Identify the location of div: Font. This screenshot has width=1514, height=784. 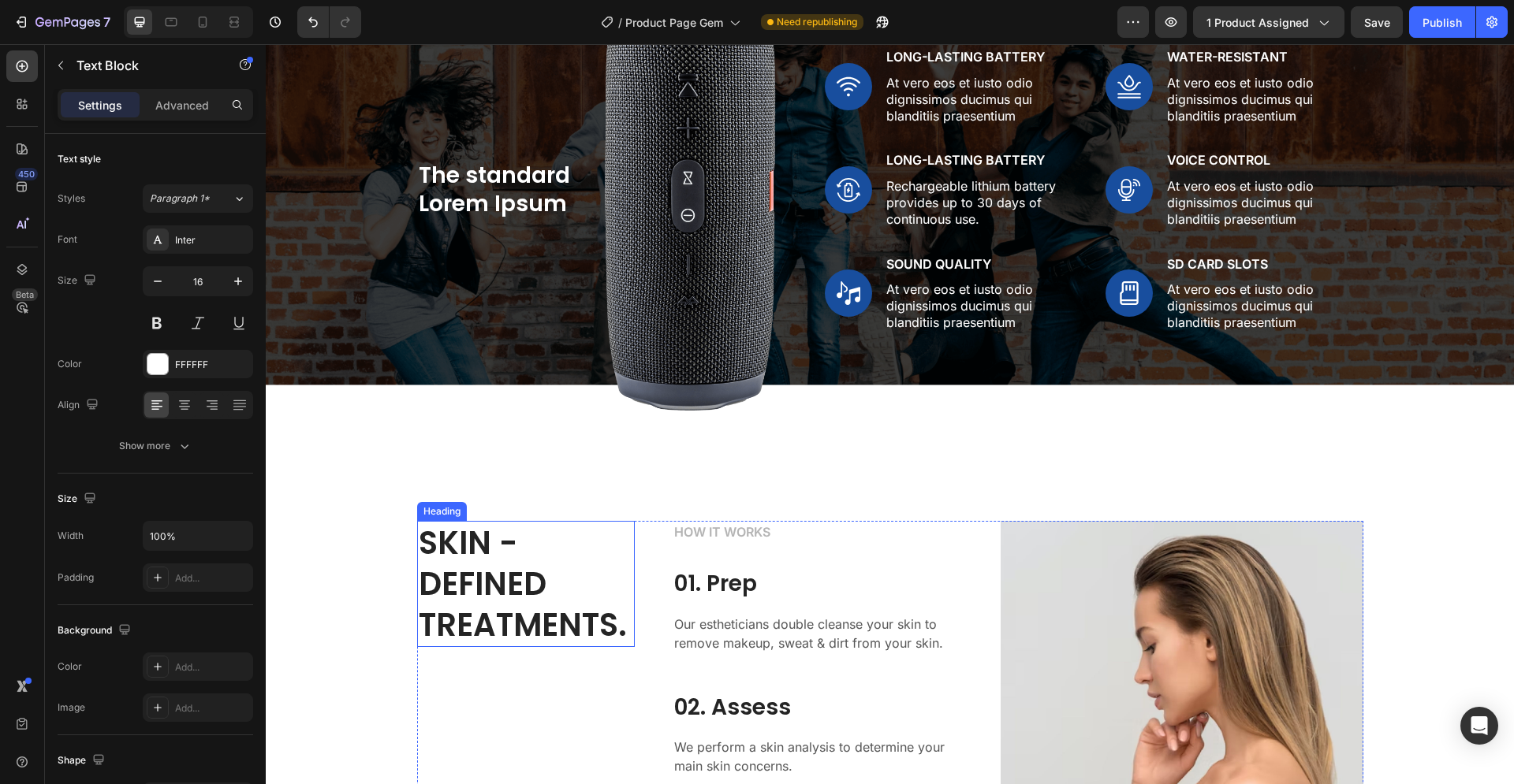
(67, 240).